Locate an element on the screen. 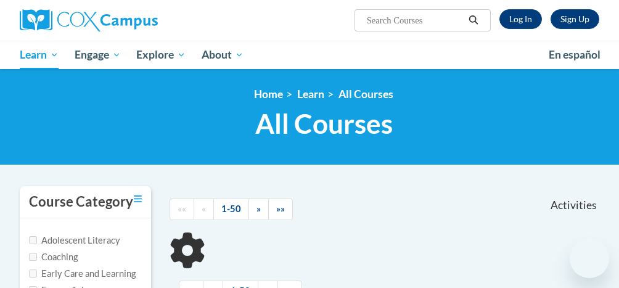 The width and height of the screenshot is (619, 288). label: Adolescent Literacy is located at coordinates (75, 241).